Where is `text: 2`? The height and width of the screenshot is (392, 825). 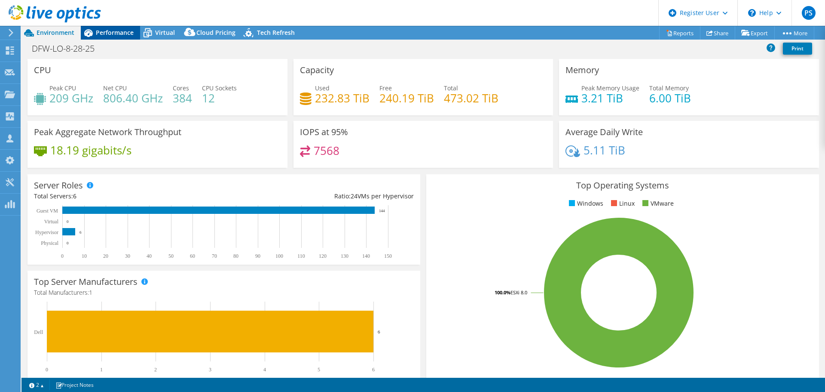 text: 2 is located at coordinates (156, 369).